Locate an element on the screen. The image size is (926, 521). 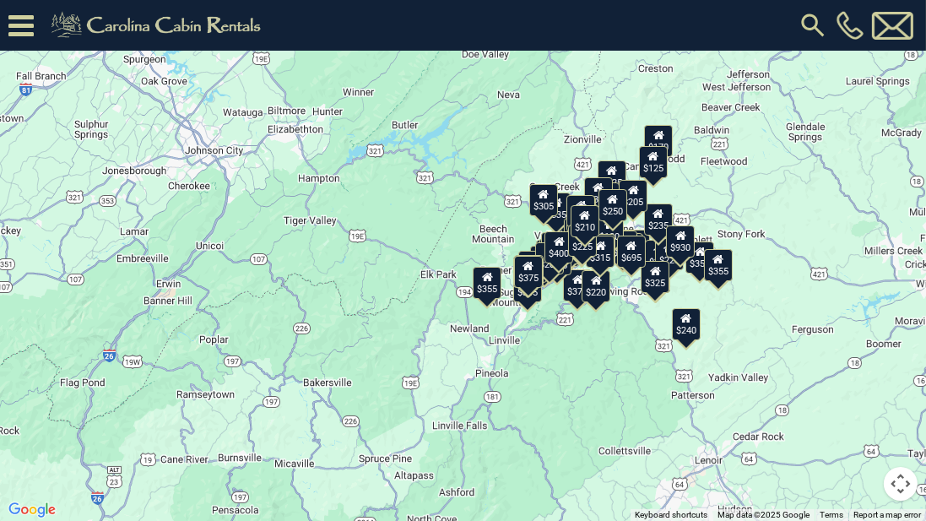
div: $240 is located at coordinates (686, 324).